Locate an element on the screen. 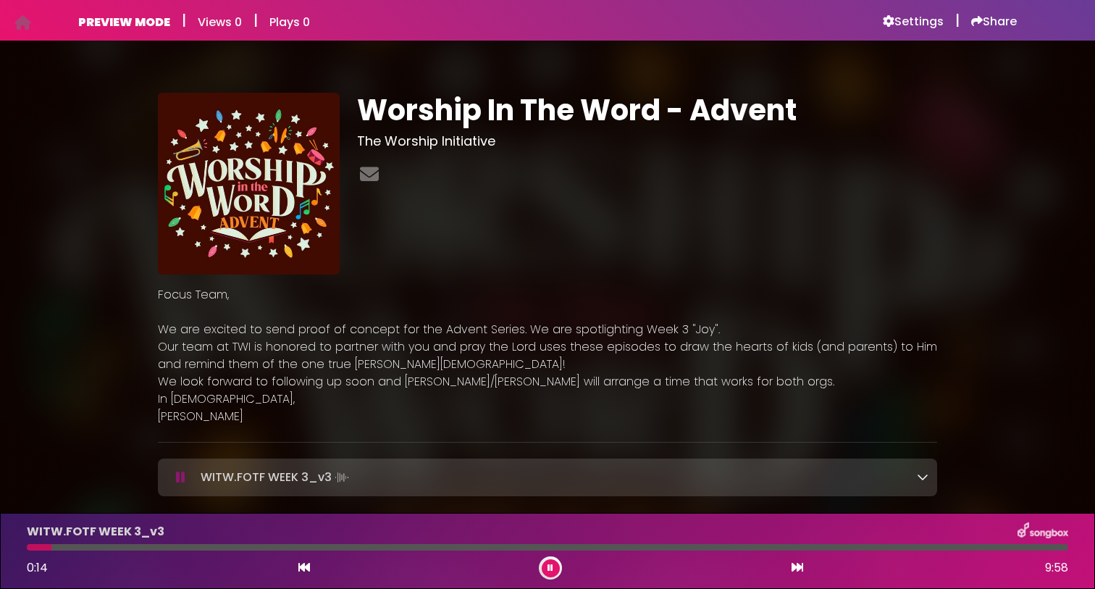 The image size is (1095, 589). h6: Views 0 is located at coordinates (219, 22).